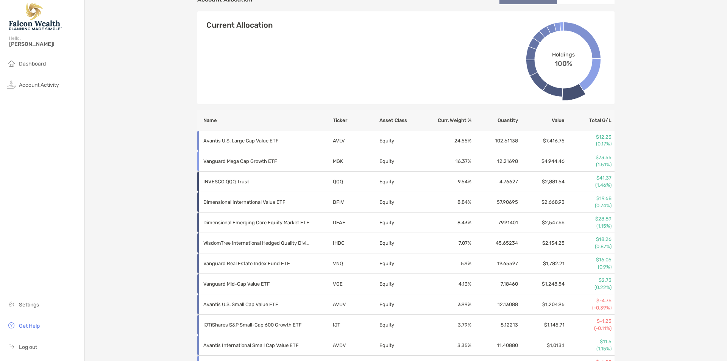 The width and height of the screenshot is (727, 361). I want to click on p: $41.37, so click(589, 178).